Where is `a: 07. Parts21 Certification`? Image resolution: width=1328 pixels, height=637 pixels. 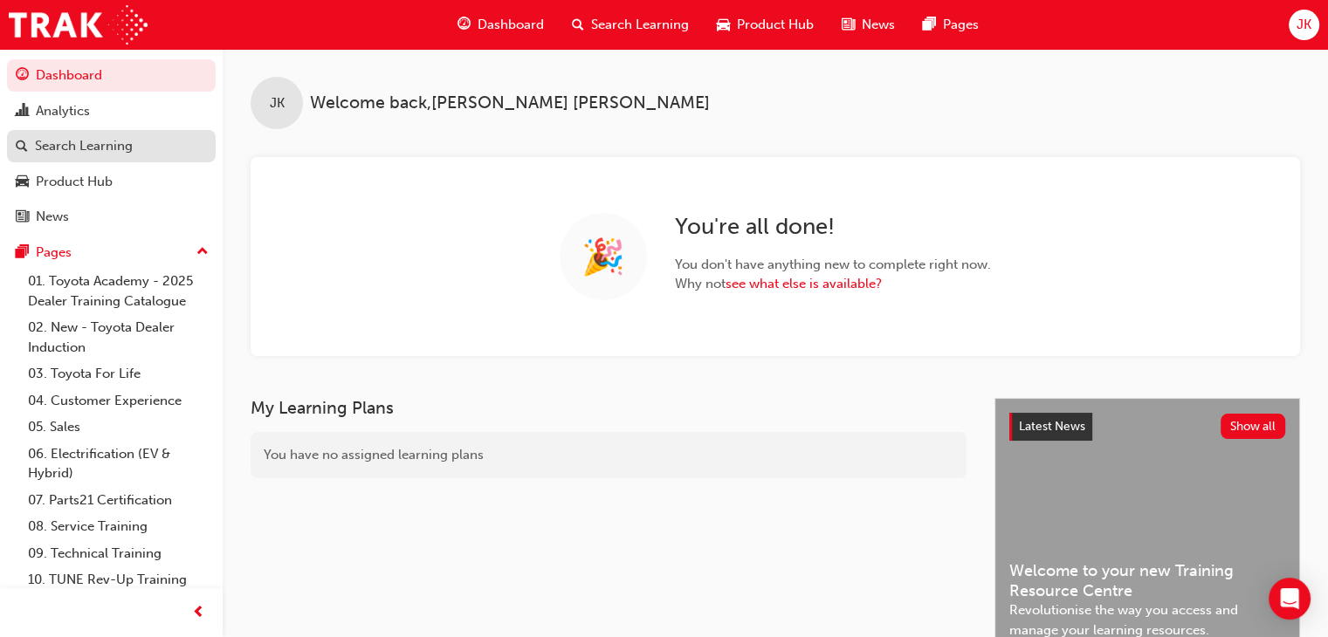
a: 07. Parts21 Certification is located at coordinates (118, 500).